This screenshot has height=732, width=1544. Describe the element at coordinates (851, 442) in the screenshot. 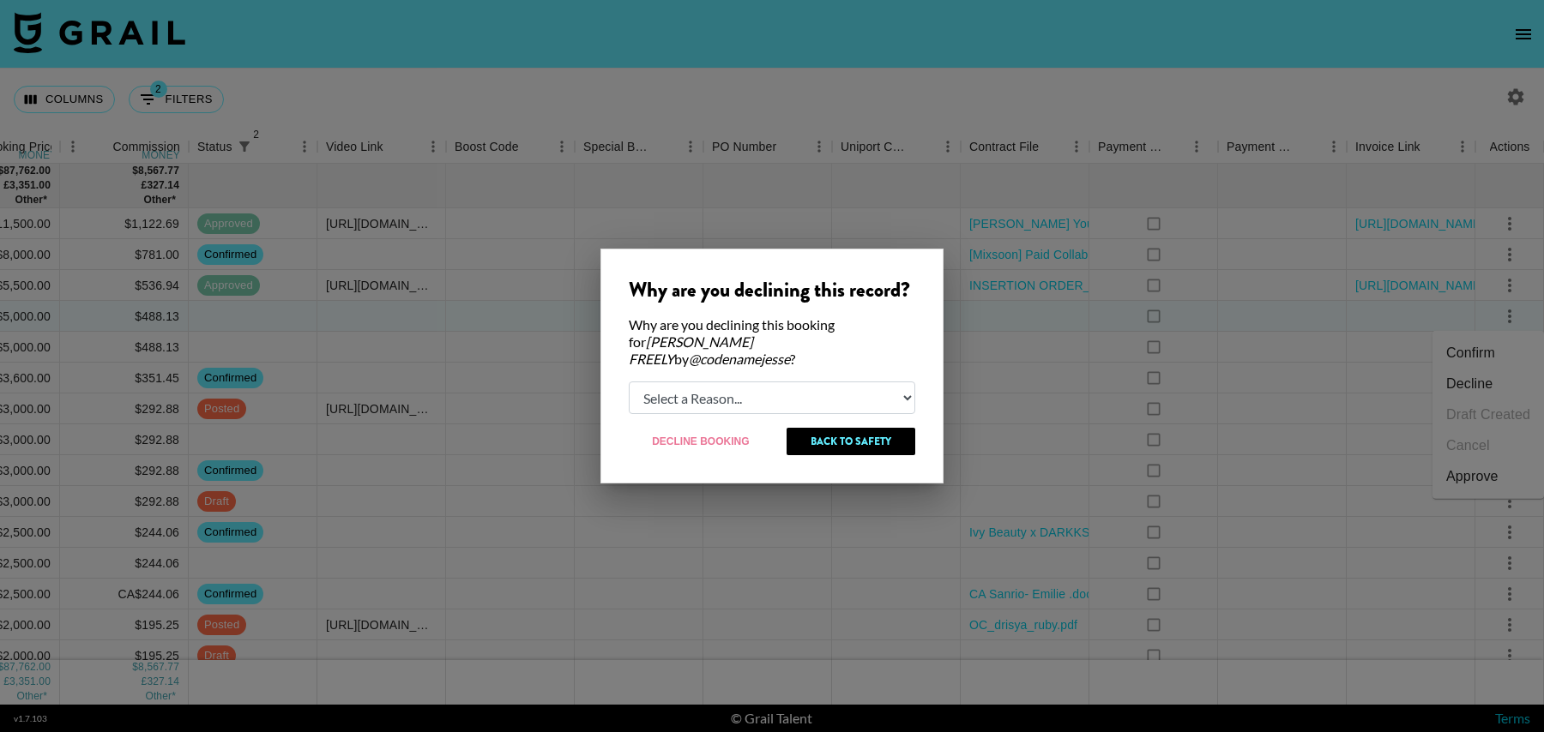

I see `button: Back to Safety` at that location.